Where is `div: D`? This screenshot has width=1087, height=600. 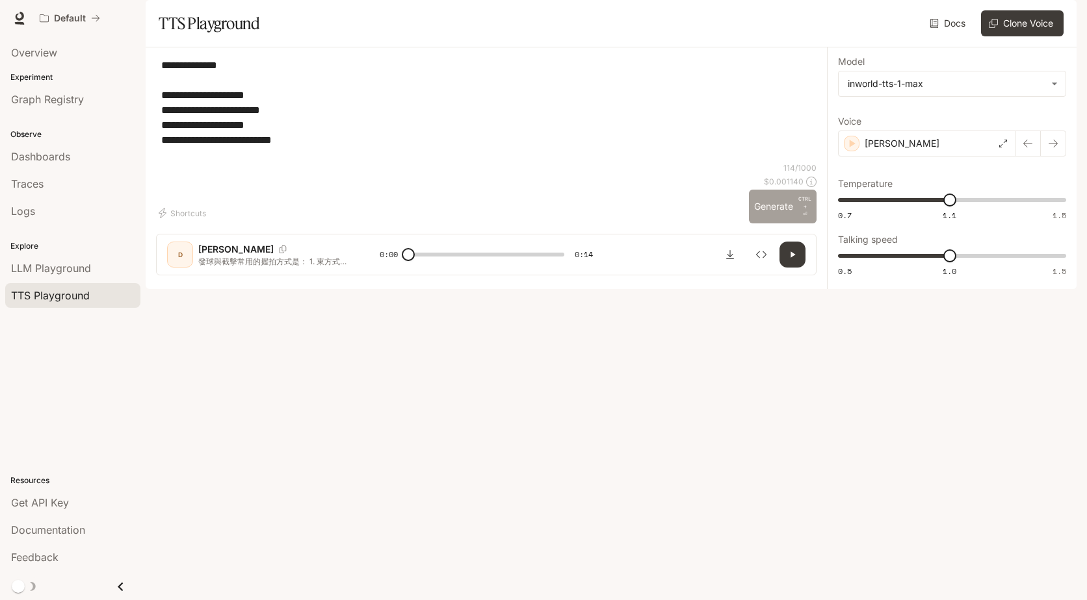 div: D is located at coordinates (180, 255).